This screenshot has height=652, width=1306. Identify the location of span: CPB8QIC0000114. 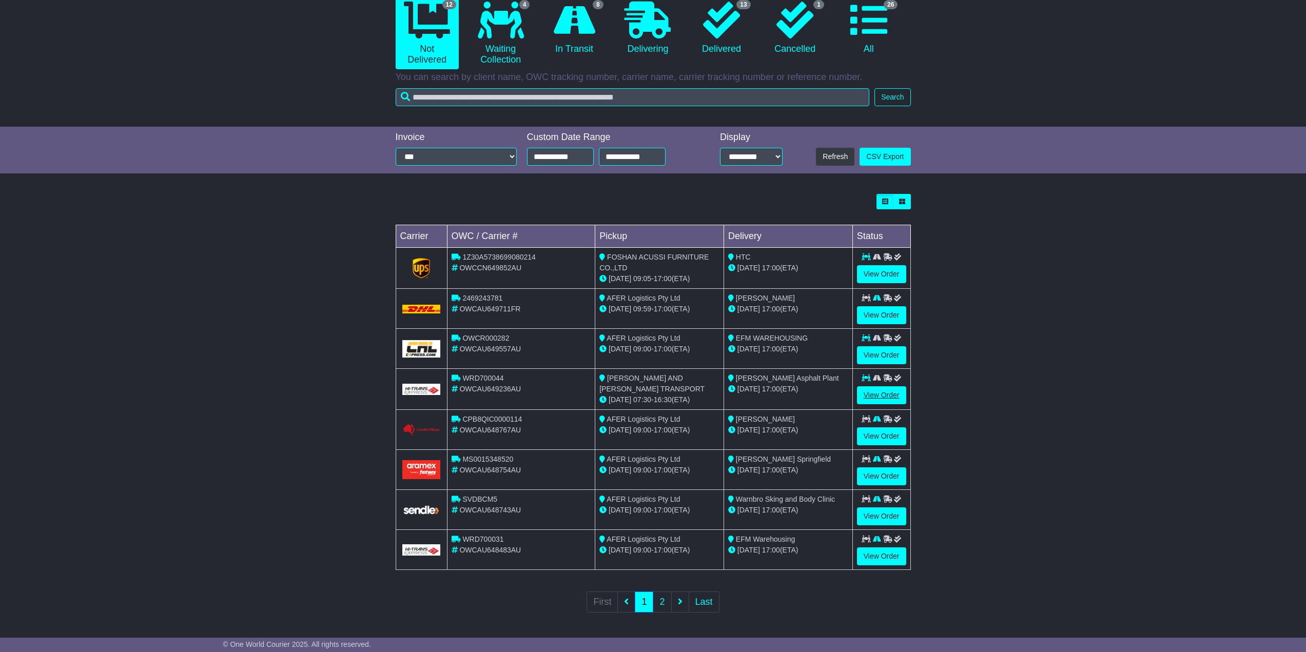
(492, 419).